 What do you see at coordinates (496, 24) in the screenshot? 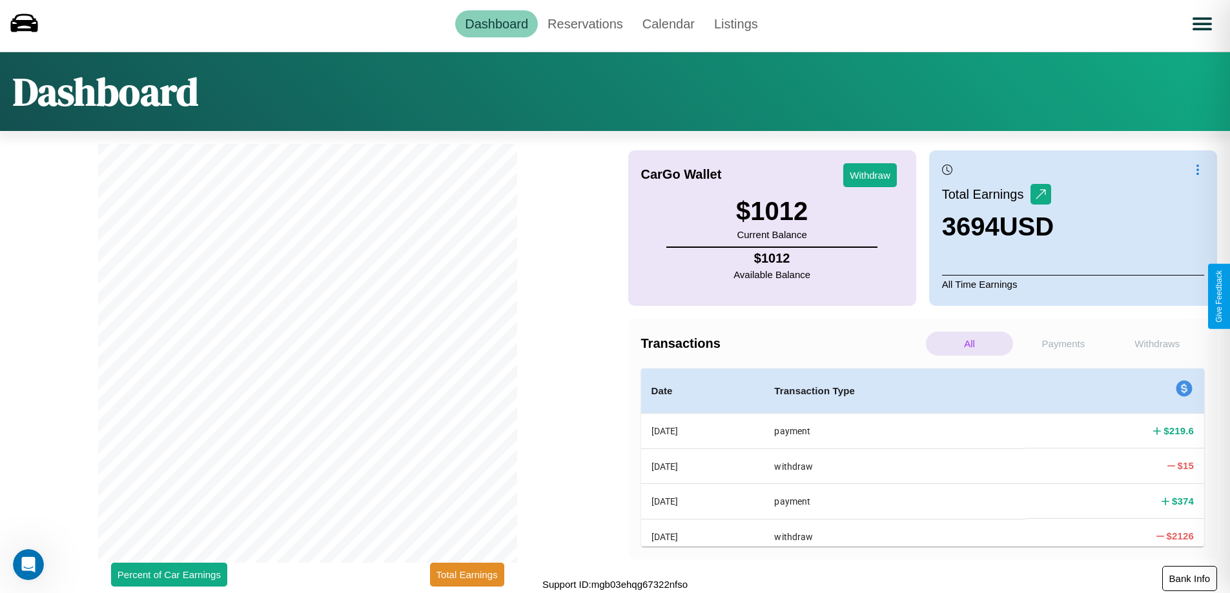
I see `a: Dashboard` at bounding box center [496, 24].